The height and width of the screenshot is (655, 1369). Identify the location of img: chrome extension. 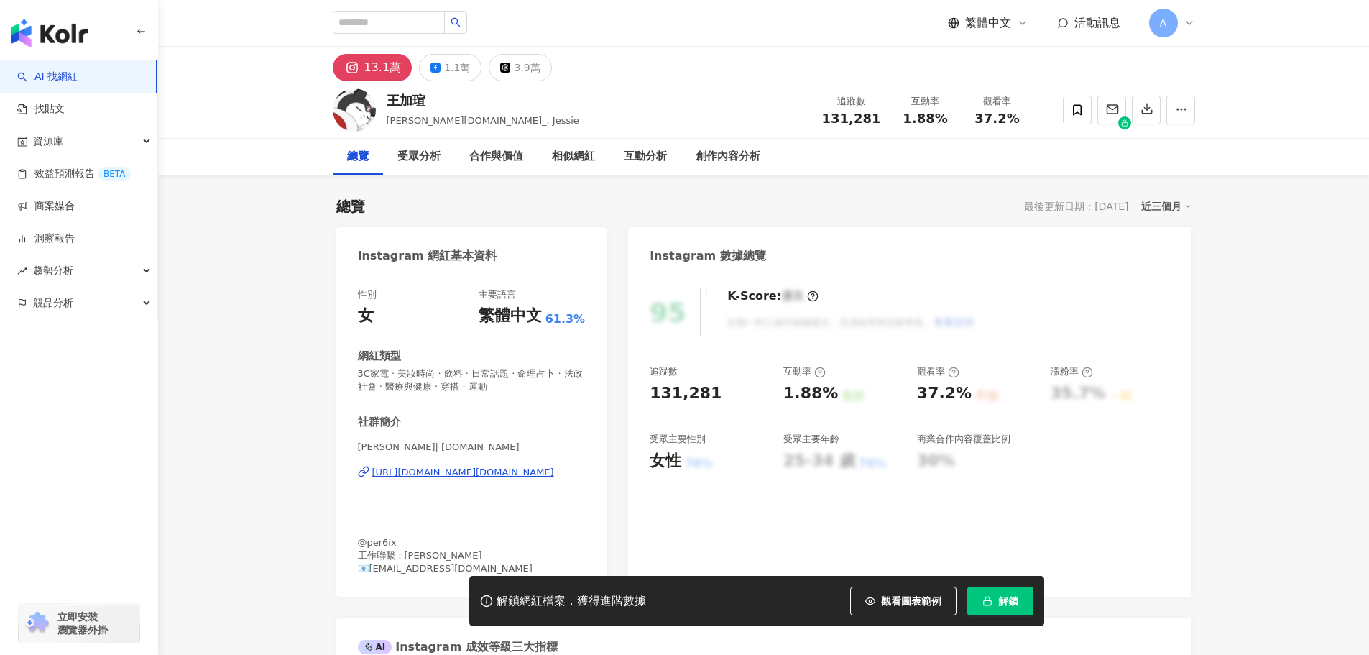
(37, 623).